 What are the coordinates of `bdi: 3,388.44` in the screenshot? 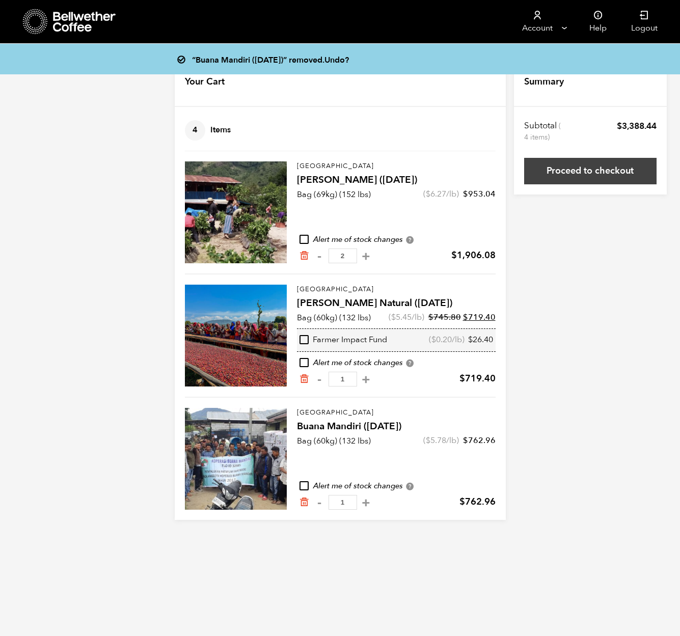 It's located at (637, 126).